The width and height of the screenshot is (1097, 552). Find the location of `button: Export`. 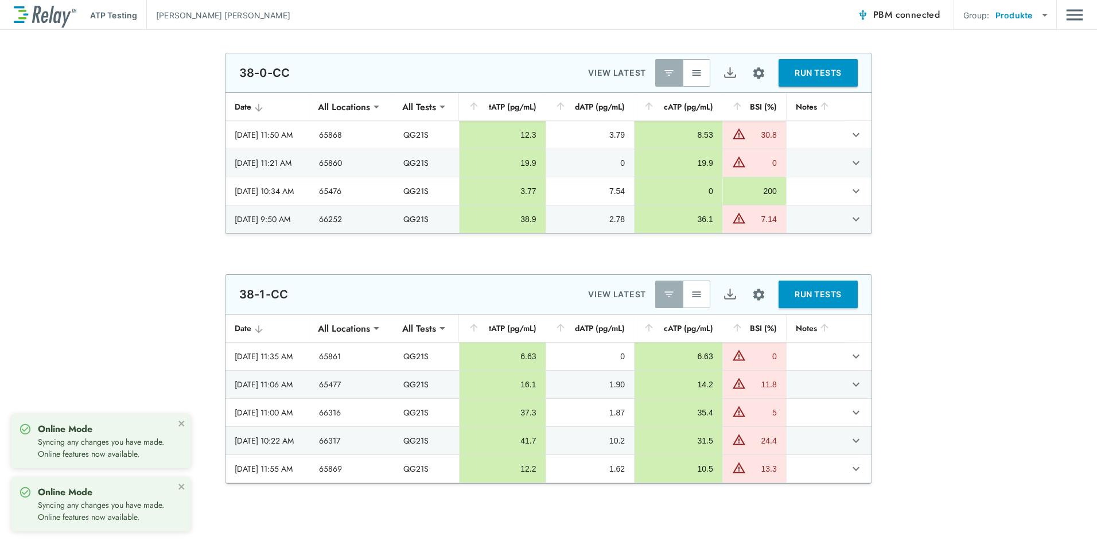

button: Export is located at coordinates (730, 73).